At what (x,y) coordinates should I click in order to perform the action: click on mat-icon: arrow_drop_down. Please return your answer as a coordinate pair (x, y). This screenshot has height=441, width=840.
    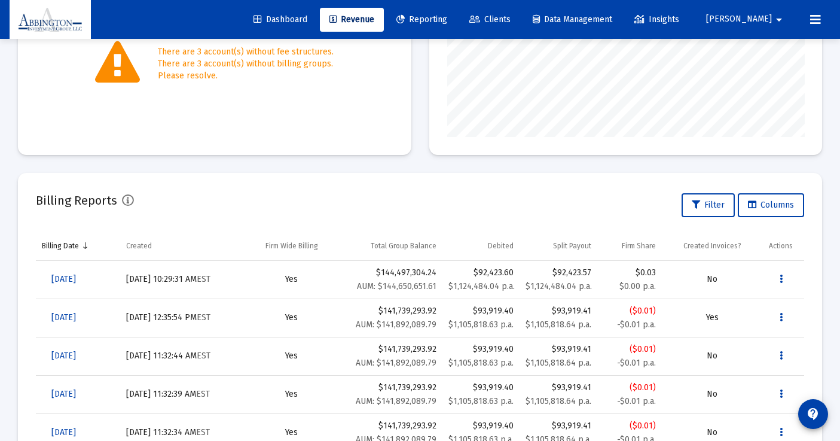
    Looking at the image, I should click on (779, 20).